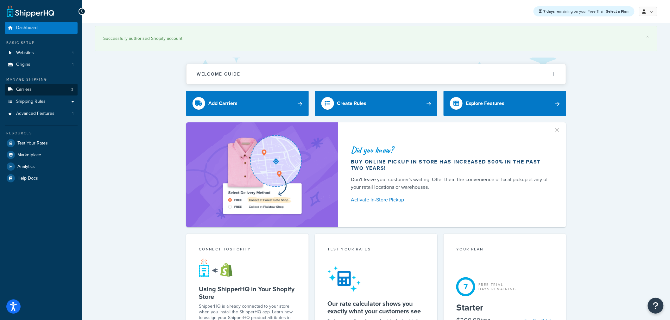 This screenshot has width=670, height=320. I want to click on span: Origins, so click(23, 65).